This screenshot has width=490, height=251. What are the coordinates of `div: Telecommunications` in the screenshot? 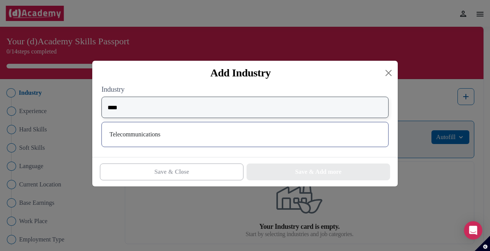 It's located at (245, 135).